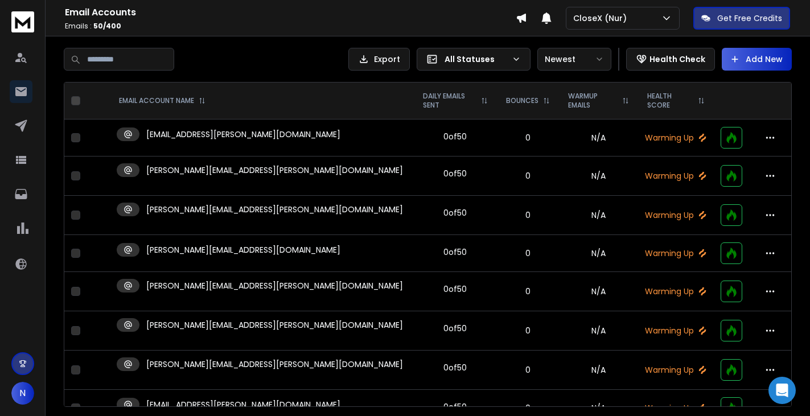  What do you see at coordinates (23, 393) in the screenshot?
I see `button: N` at bounding box center [23, 393].